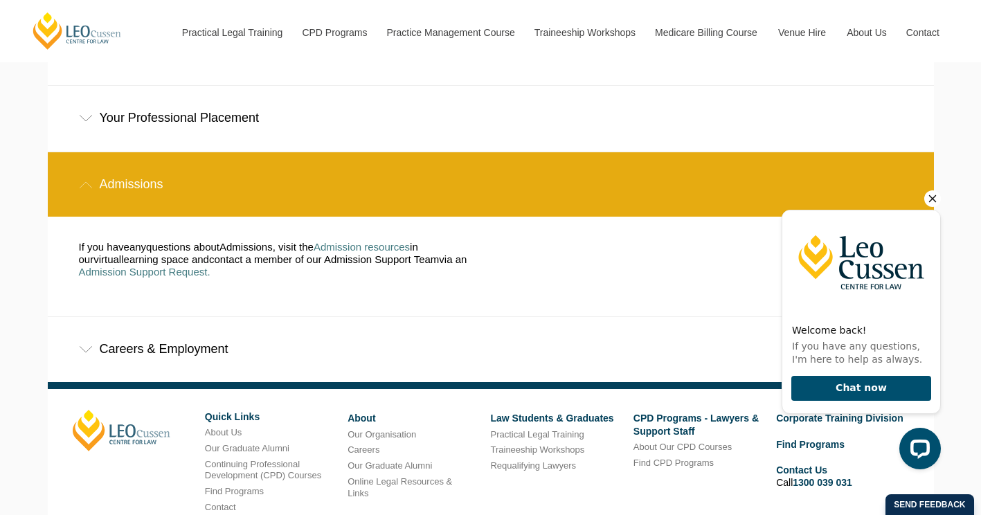 This screenshot has width=981, height=515. I want to click on h2: Welcome back!, so click(91, 145).